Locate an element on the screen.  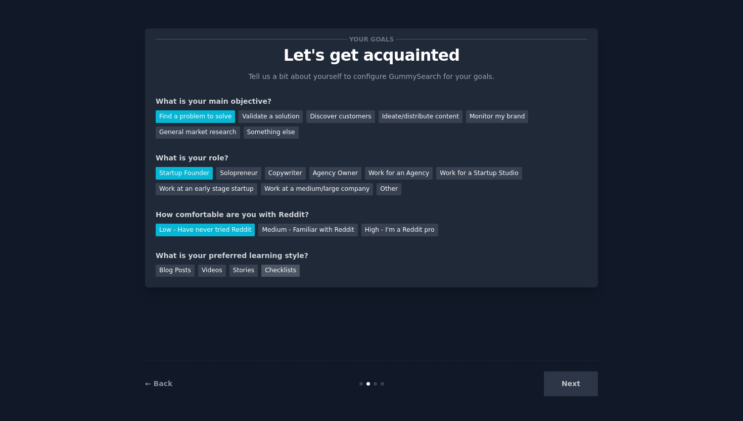
div: Copywriter is located at coordinates (285, 173).